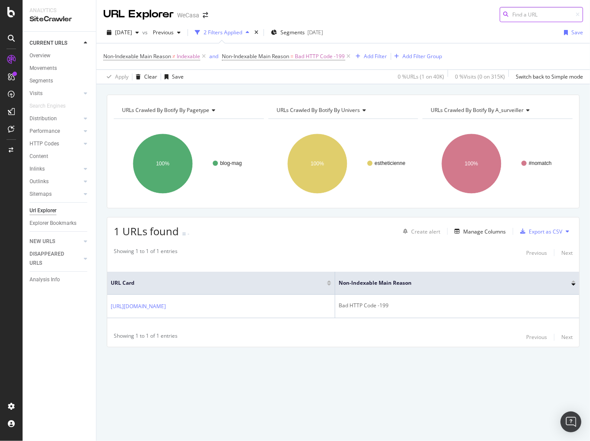  Describe the element at coordinates (484, 231) in the screenshot. I see `div: Manage Columns` at that location.